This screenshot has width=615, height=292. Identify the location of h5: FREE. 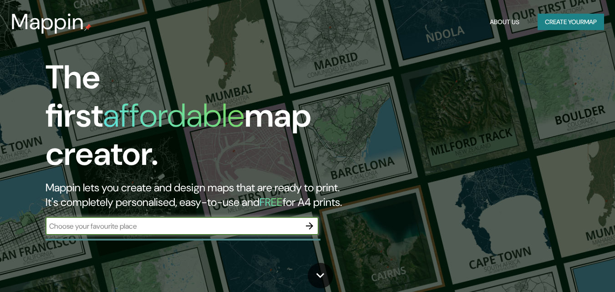
(271, 202).